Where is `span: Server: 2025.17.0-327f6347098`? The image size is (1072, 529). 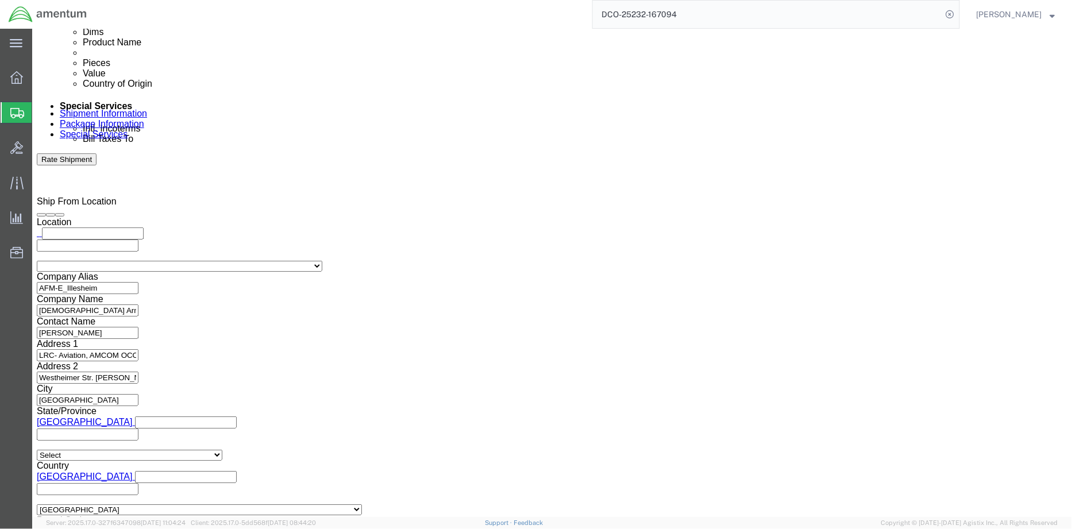
span: Server: 2025.17.0-327f6347098 is located at coordinates (115, 523).